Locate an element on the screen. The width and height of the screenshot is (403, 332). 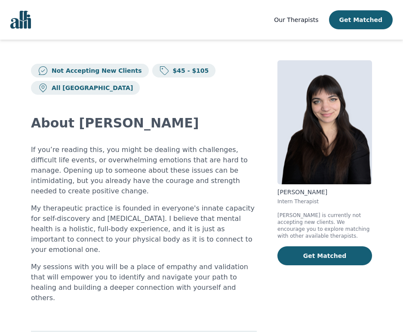
img: Christina_Johnson is located at coordinates (325, 122).